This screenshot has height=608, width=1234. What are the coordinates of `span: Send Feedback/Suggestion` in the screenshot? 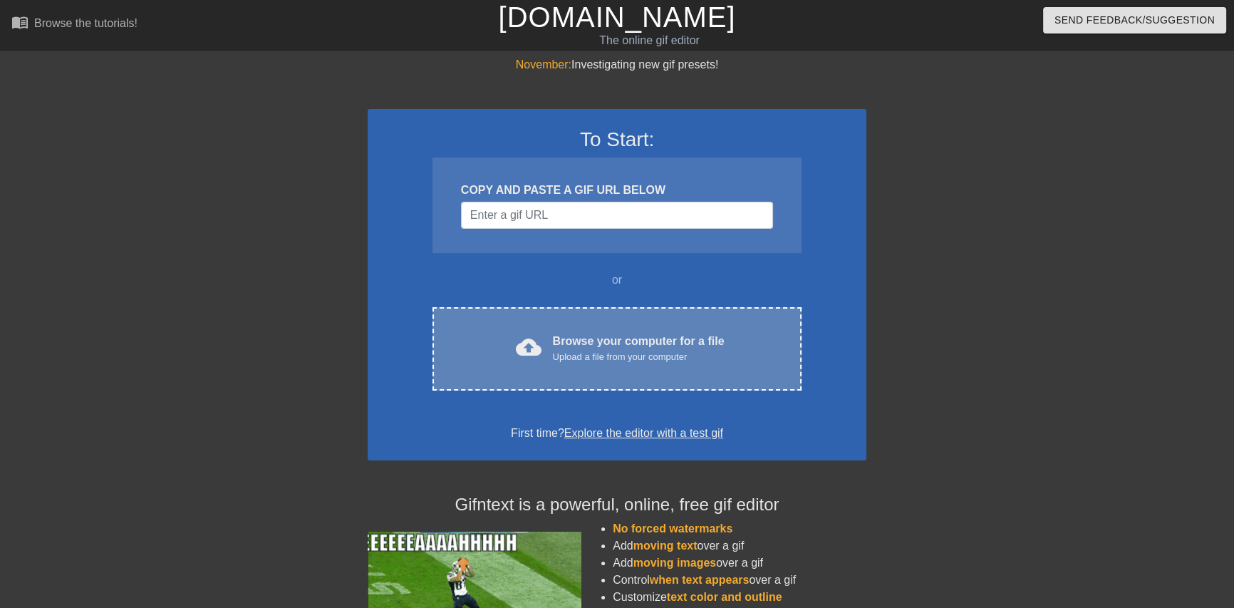 It's located at (1134, 20).